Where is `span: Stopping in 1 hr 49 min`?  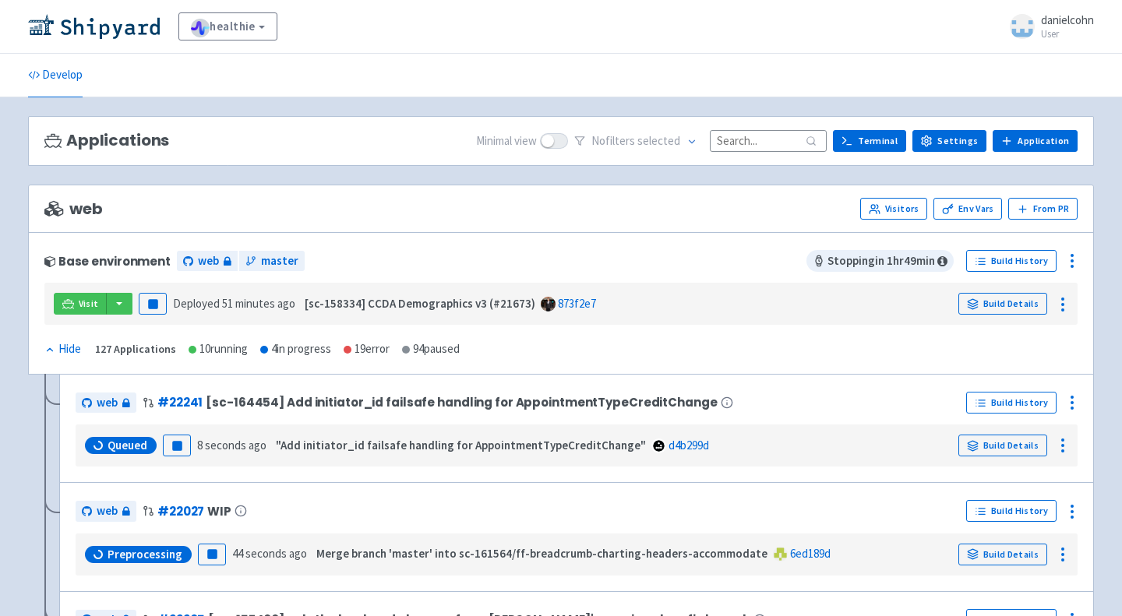
span: Stopping in 1 hr 49 min is located at coordinates (879, 261).